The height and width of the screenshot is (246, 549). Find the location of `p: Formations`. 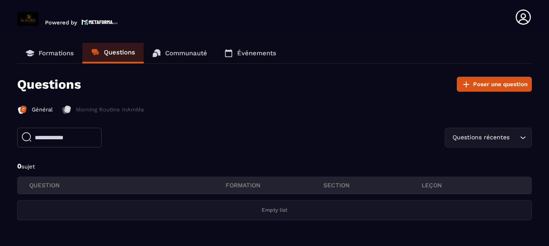

p: Formations is located at coordinates (56, 53).